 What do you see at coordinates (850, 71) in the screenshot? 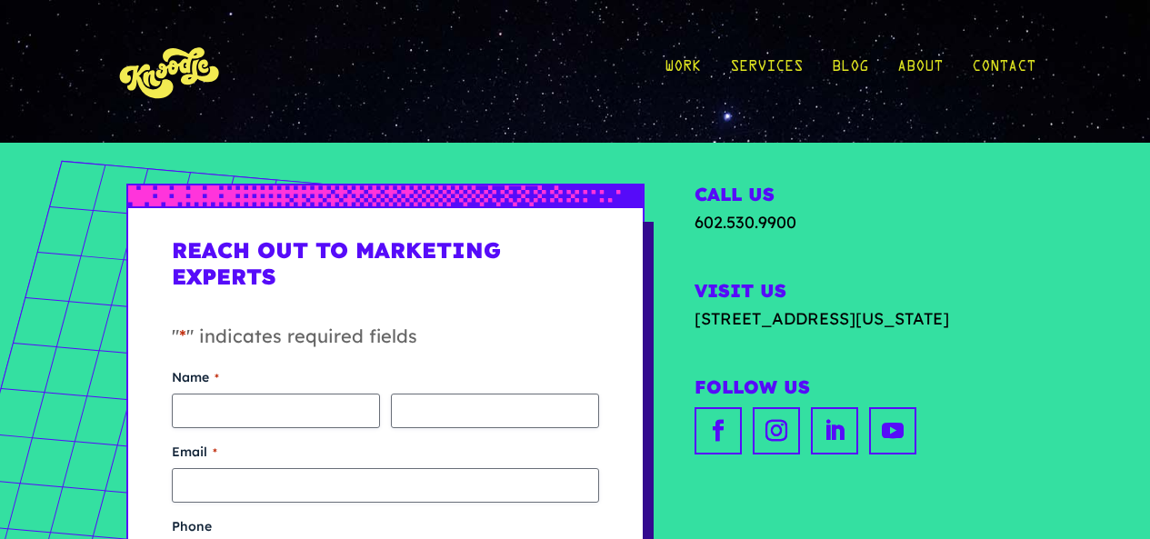
I see `a: Blog` at bounding box center [850, 71].